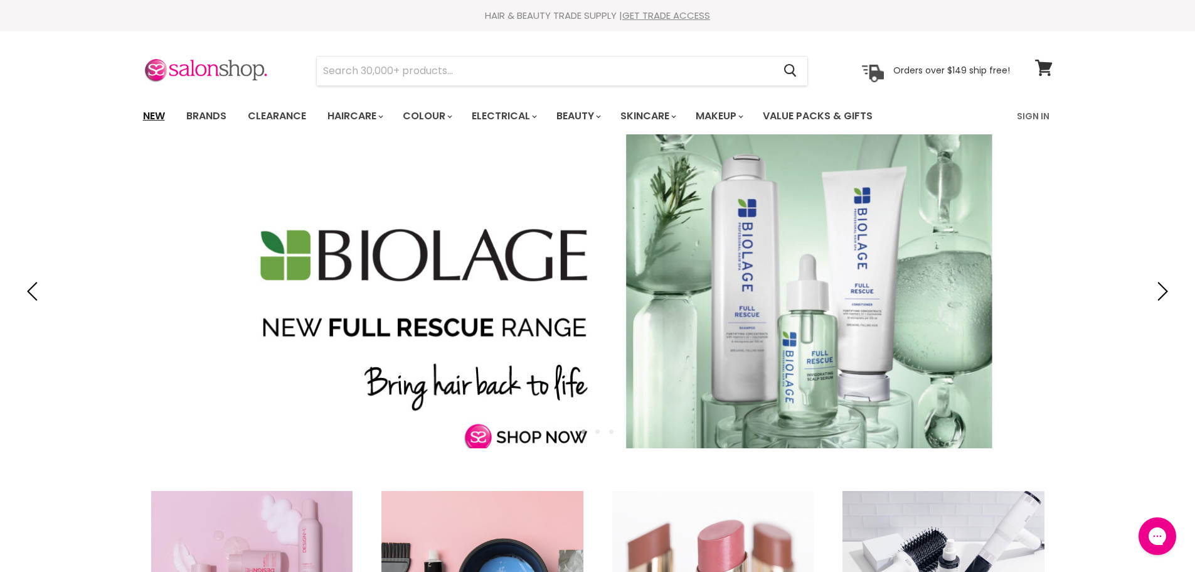 Image resolution: width=1195 pixels, height=572 pixels. What do you see at coordinates (611, 431) in the screenshot?
I see `li: Page dot 3` at bounding box center [611, 431].